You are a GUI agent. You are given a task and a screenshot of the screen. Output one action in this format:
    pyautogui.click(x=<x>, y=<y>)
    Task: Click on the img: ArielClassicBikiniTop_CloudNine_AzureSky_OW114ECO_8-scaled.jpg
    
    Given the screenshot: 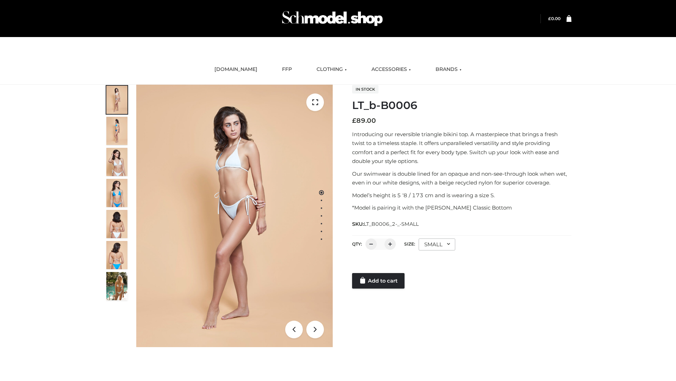 What is the action you would take?
    pyautogui.click(x=117, y=255)
    